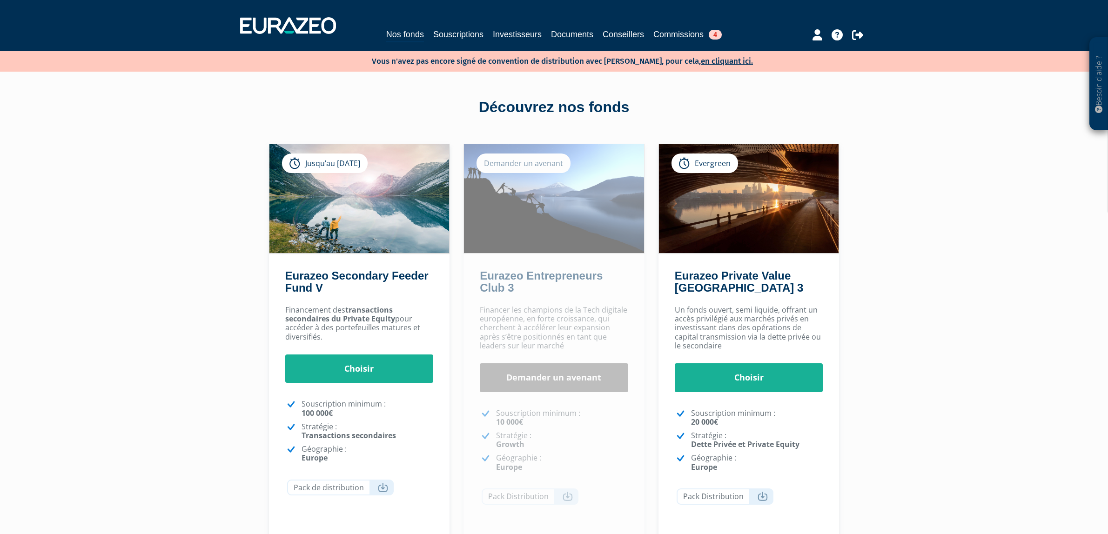 Image resolution: width=1108 pixels, height=534 pixels. What do you see at coordinates (340, 314) in the screenshot?
I see `strong: transactions secondaires du Private Equity` at bounding box center [340, 314].